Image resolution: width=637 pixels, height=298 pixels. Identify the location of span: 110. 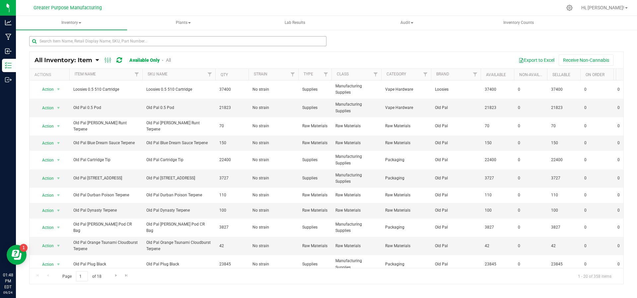
(497, 195).